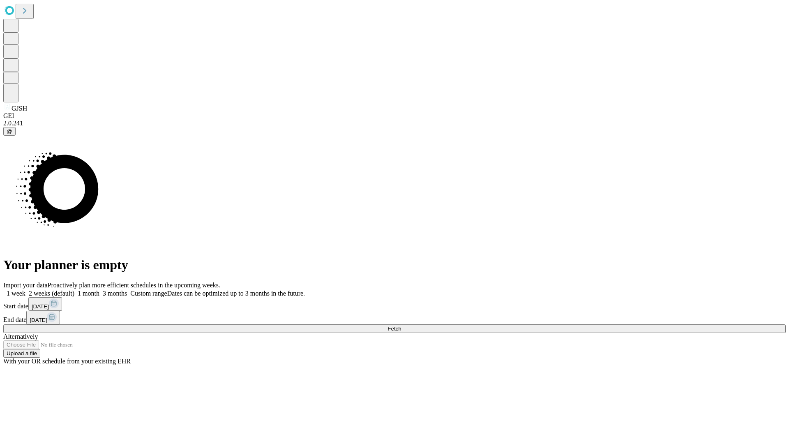 The width and height of the screenshot is (789, 444). What do you see at coordinates (394, 329) in the screenshot?
I see `span: Fetch` at bounding box center [394, 329].